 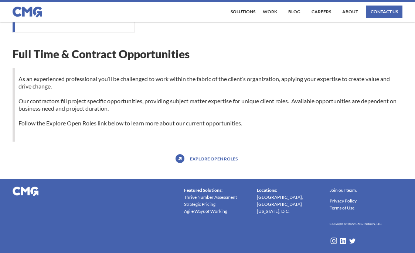 I want to click on a: Terms of Use, so click(x=342, y=208).